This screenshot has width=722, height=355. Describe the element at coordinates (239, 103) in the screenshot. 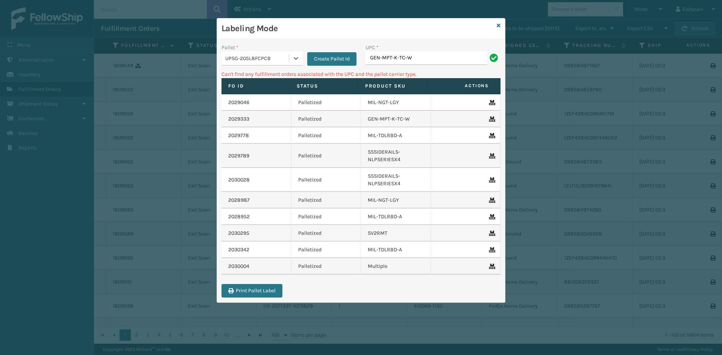

I see `a: 2029046` at that location.